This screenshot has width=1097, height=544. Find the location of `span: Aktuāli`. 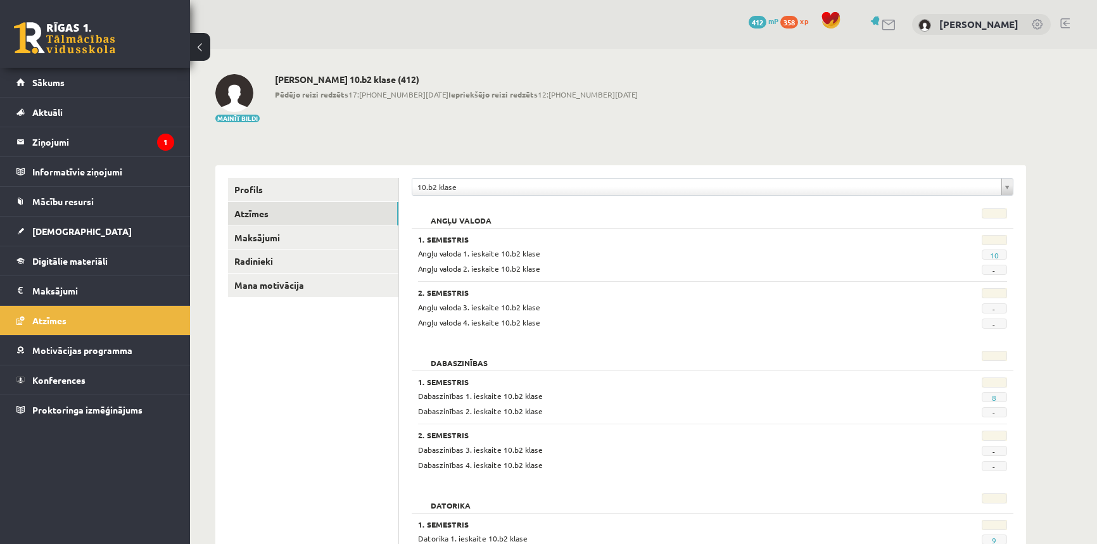

span: Aktuāli is located at coordinates (48, 112).